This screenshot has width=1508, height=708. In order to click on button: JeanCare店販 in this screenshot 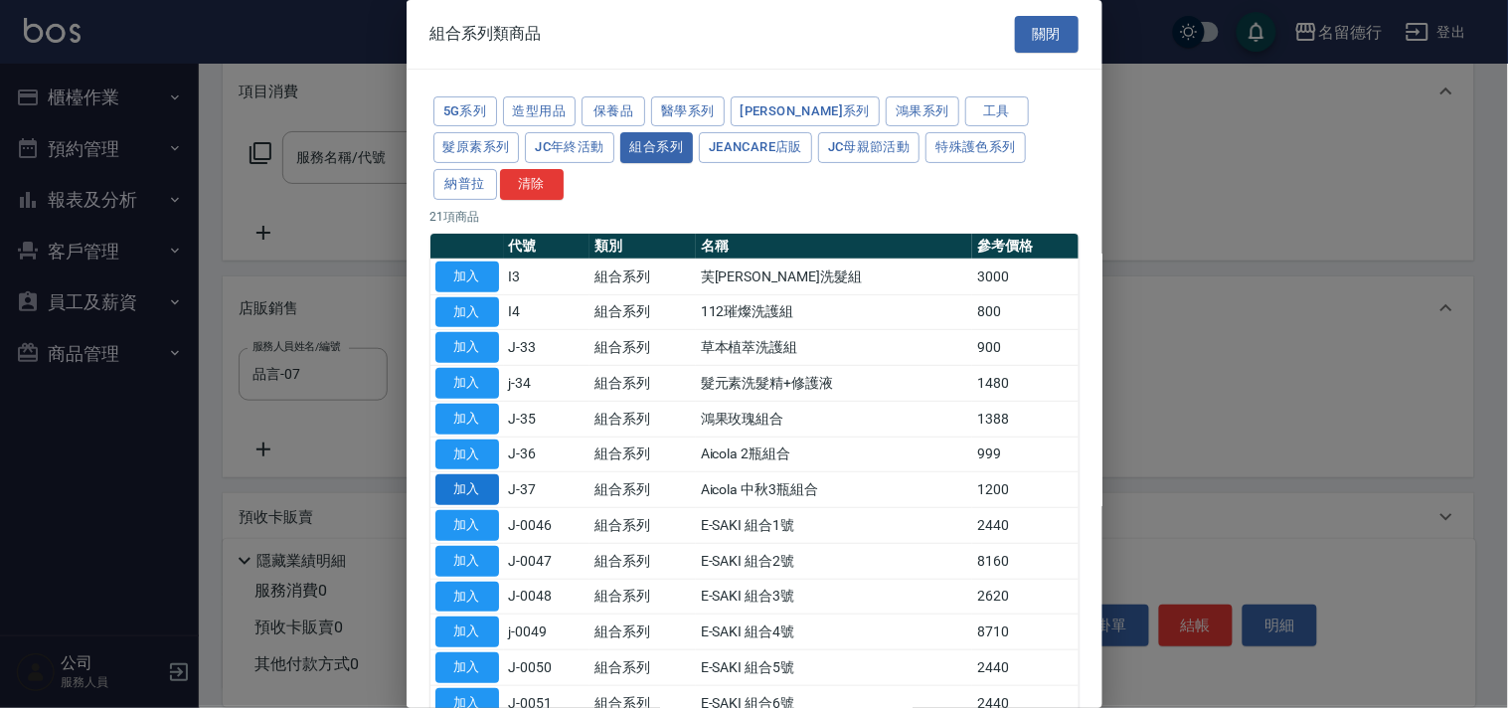, I will do `click(755, 147)`.